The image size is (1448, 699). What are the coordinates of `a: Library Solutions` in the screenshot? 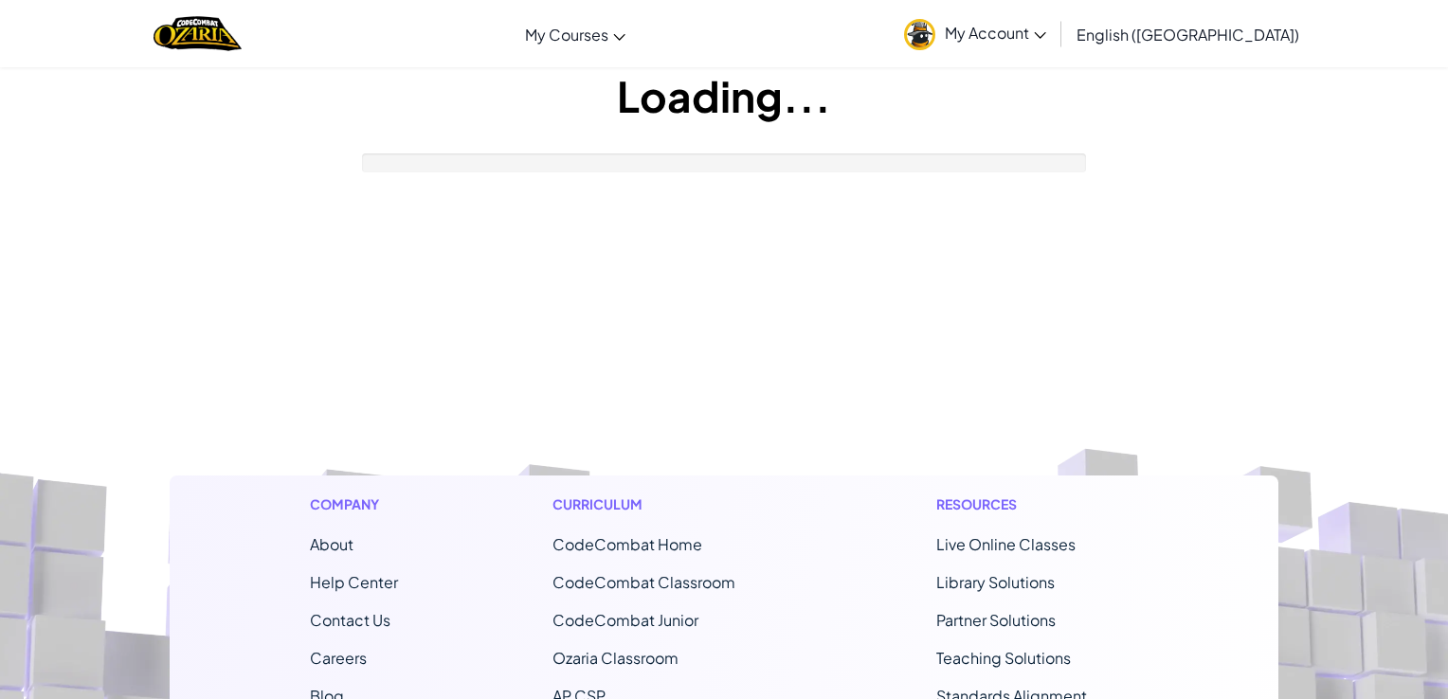 It's located at (995, 582).